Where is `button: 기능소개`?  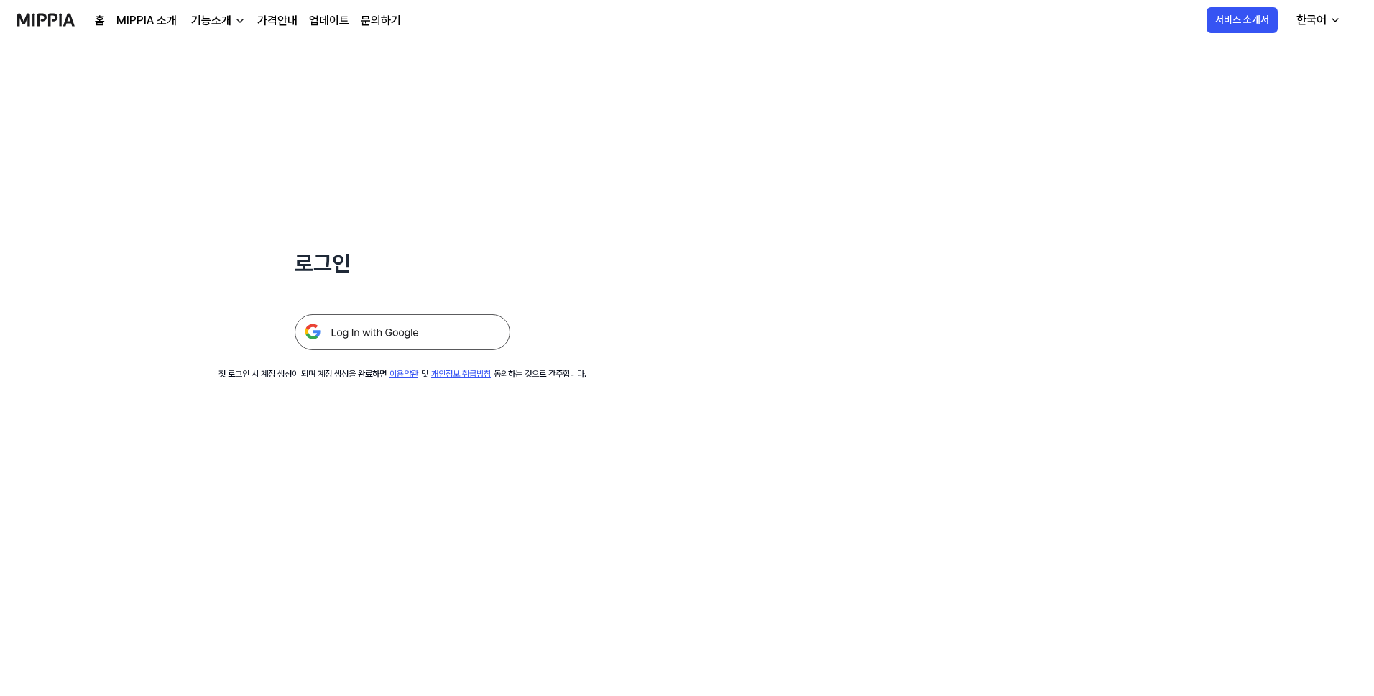
button: 기능소개 is located at coordinates (217, 21).